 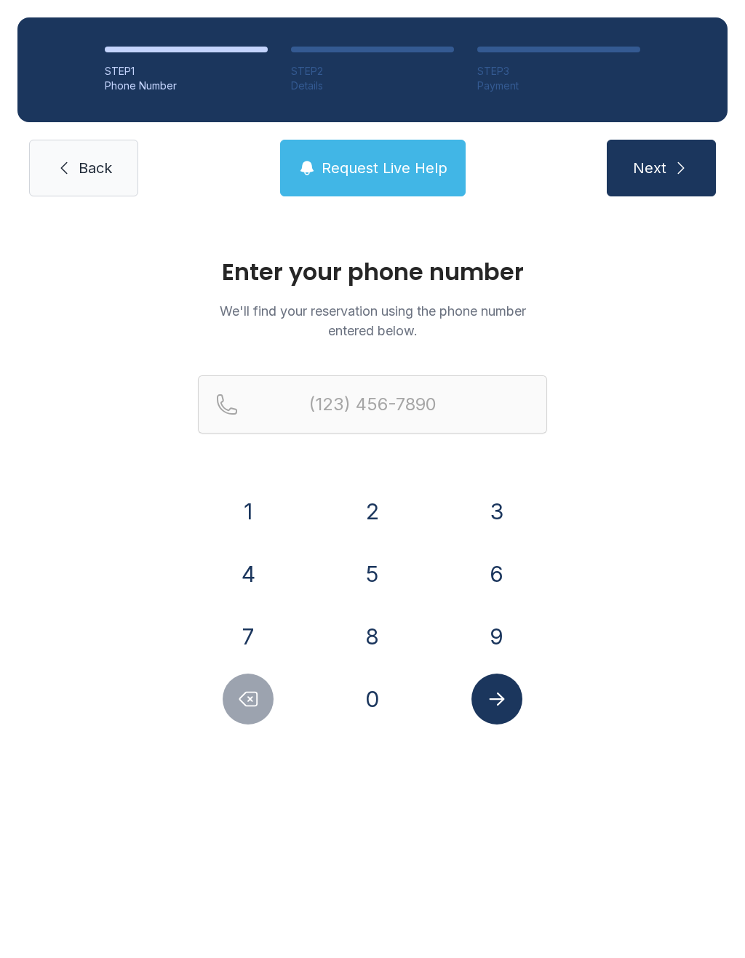 I want to click on button: Delete number, so click(x=248, y=699).